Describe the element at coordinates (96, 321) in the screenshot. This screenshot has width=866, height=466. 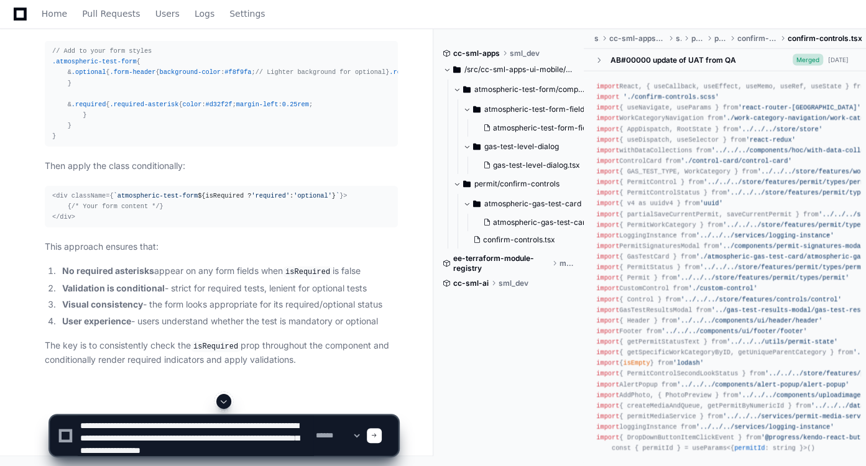
I see `strong: User experience` at that location.